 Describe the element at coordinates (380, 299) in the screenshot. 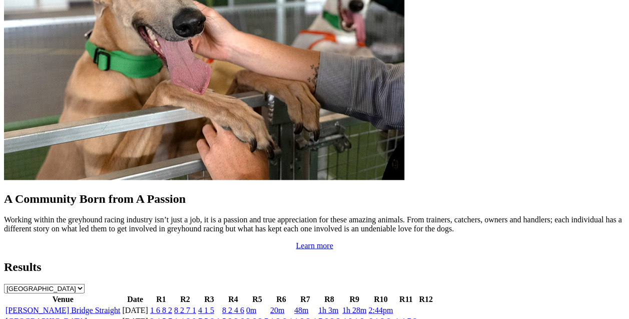

I see `th: R10` at that location.